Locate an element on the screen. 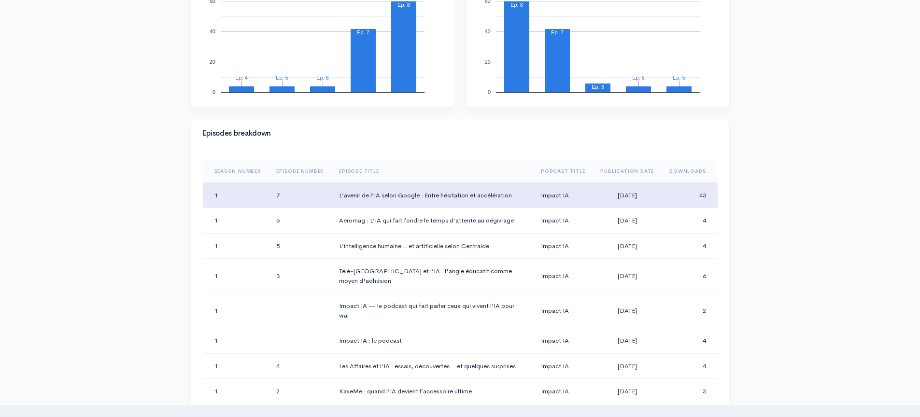 This screenshot has height=417, width=920. text: Ep. 3 is located at coordinates (598, 87).